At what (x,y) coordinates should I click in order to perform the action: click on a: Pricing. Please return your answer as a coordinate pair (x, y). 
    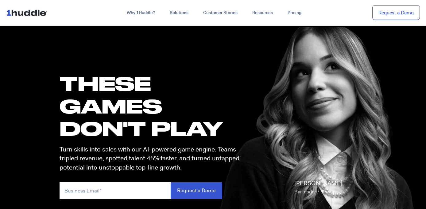
    Looking at the image, I should click on (294, 13).